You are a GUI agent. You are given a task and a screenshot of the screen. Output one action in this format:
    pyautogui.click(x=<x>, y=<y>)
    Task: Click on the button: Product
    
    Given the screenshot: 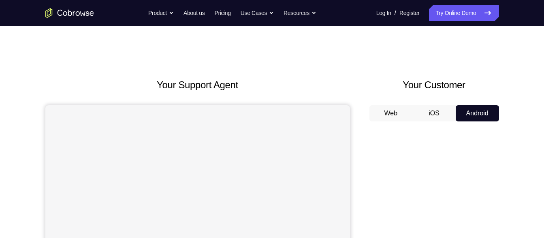 What is the action you would take?
    pyautogui.click(x=161, y=13)
    